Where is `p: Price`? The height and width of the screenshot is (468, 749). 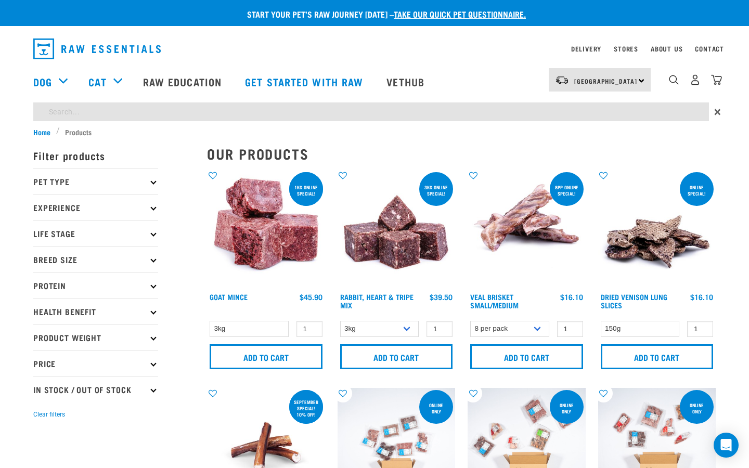 p: Price is located at coordinates (96, 364).